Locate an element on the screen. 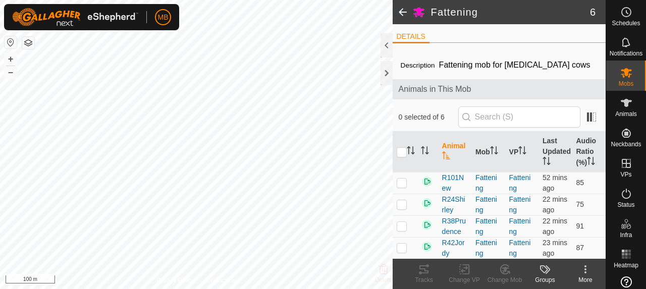 The image size is (646, 289). span: Schedules is located at coordinates (626, 23).